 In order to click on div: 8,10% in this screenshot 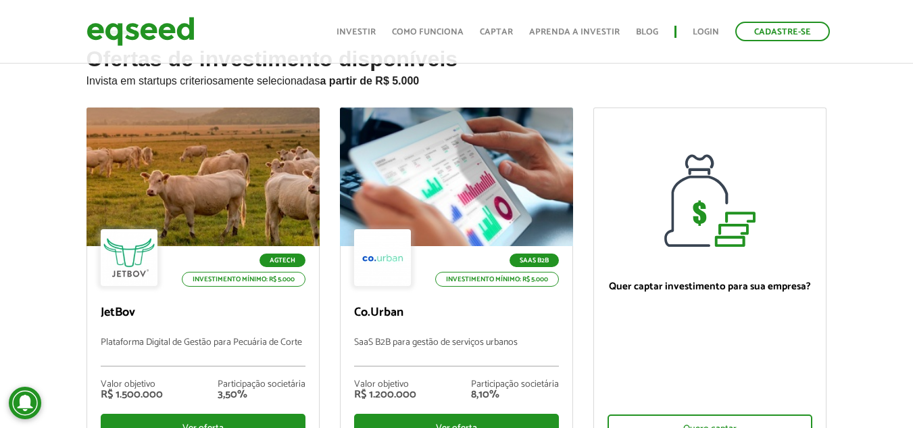, I will do `click(515, 395)`.